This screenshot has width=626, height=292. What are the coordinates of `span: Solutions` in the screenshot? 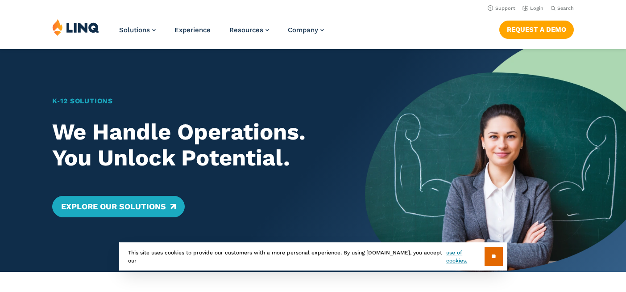 It's located at (134, 30).